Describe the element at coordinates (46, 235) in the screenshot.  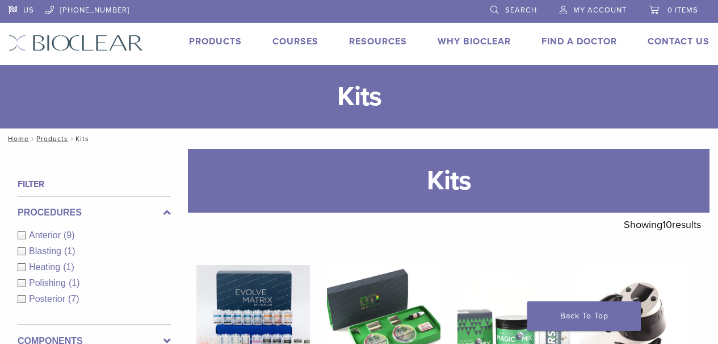
I see `span: Anterior` at that location.